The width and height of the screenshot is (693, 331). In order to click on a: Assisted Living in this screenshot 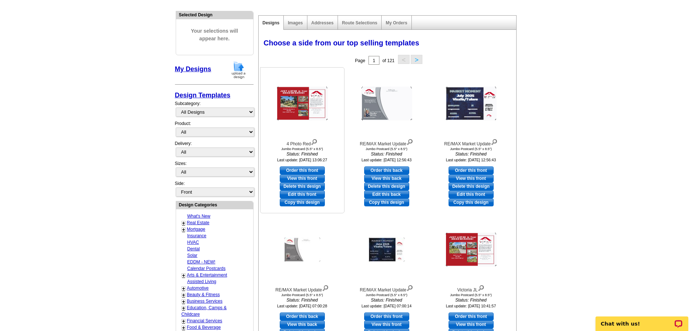, I will do `click(202, 282)`.